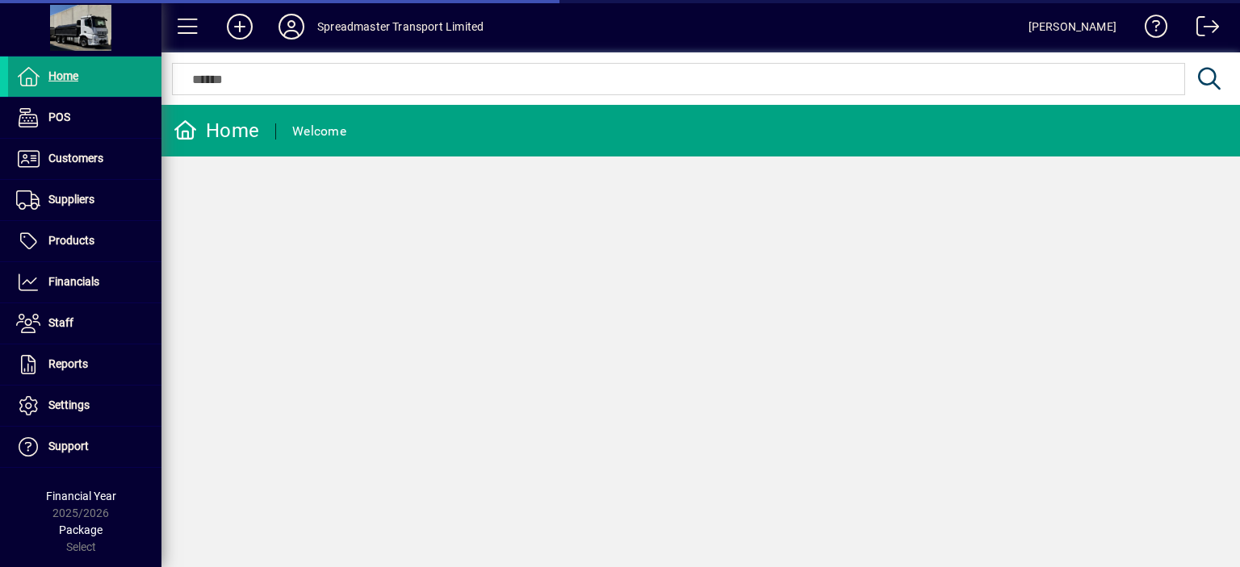 This screenshot has height=567, width=1240. I want to click on a: POS, so click(85, 118).